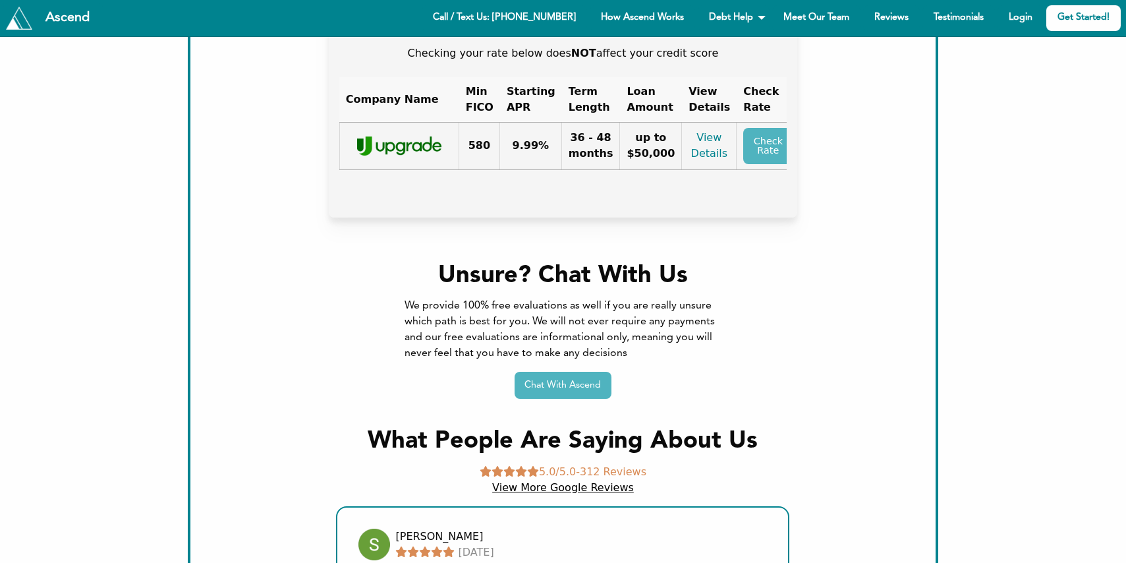  Describe the element at coordinates (584, 53) in the screenshot. I see `b: NOT` at that location.